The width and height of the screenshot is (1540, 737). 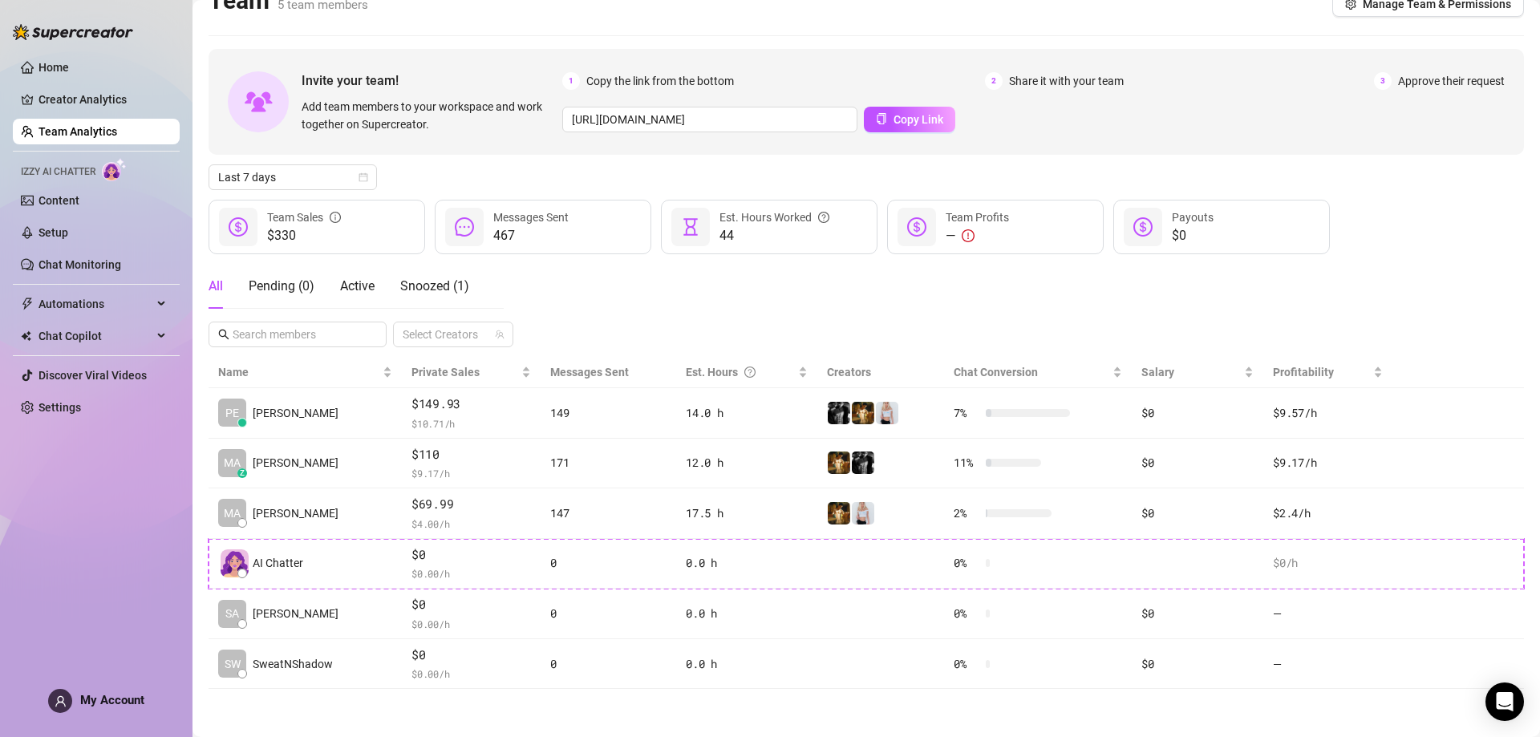 I want to click on span: 11 %, so click(x=967, y=463).